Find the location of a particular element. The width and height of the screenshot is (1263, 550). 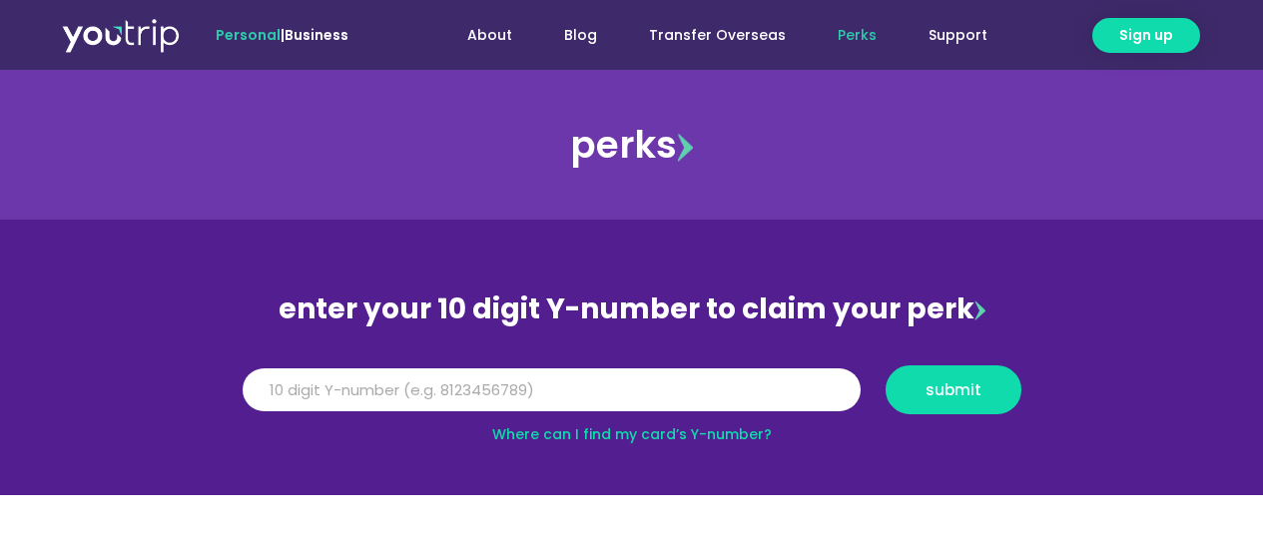

div: enter your 10 digit Y-number to claim your perk is located at coordinates (632, 309).